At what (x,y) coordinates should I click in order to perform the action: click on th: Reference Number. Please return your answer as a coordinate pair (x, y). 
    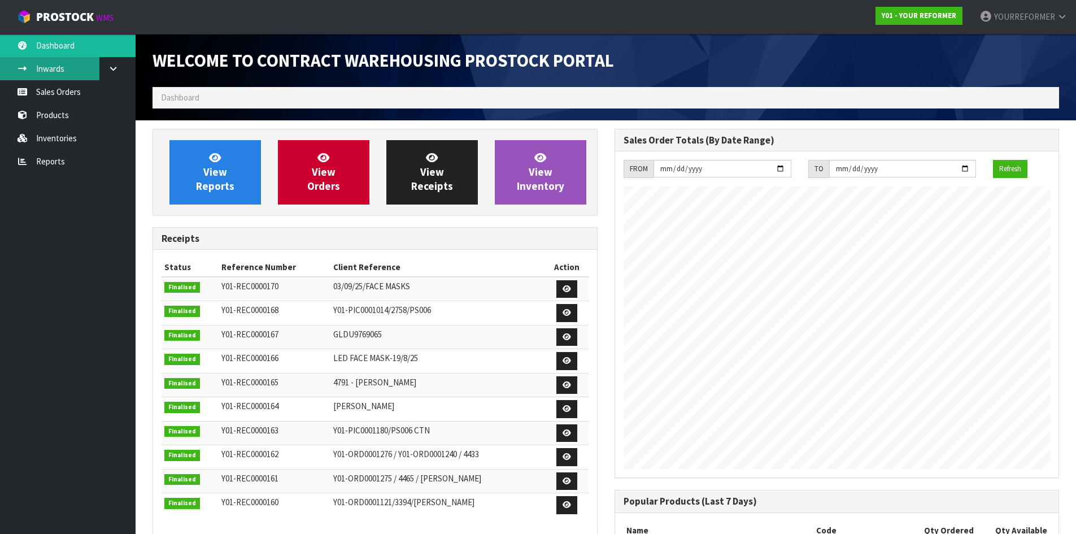
    Looking at the image, I should click on (275, 267).